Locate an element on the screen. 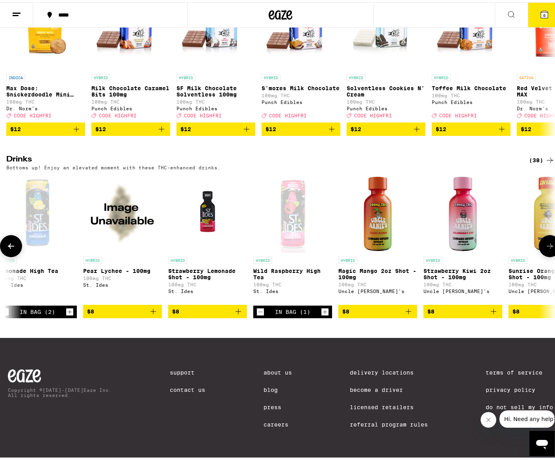  a: Support is located at coordinates (188, 370).